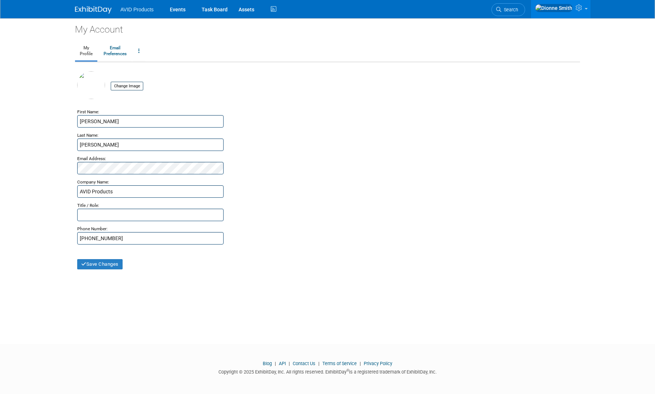  What do you see at coordinates (86, 51) in the screenshot?
I see `a: MyProfile` at bounding box center [86, 51].